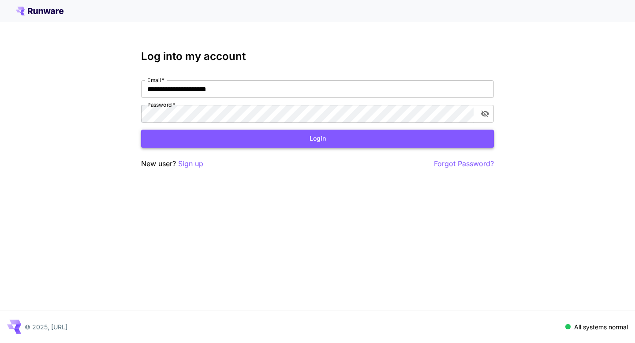 The width and height of the screenshot is (635, 343). What do you see at coordinates (601, 327) in the screenshot?
I see `p: All systems normal` at bounding box center [601, 327].